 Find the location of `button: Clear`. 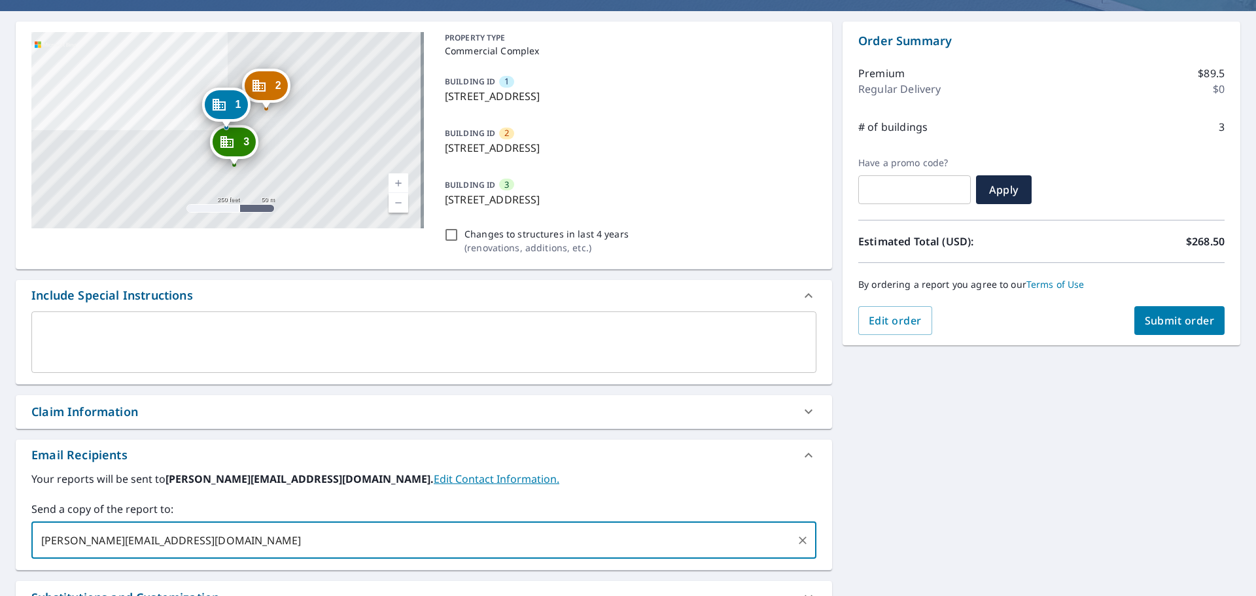

button: Clear is located at coordinates (803, 540).